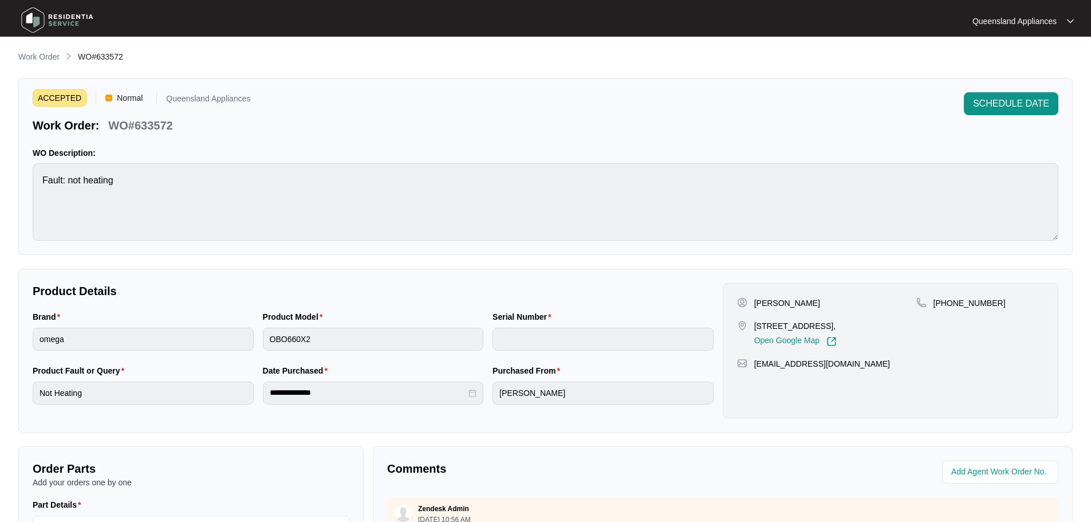 Image resolution: width=1091 pixels, height=522 pixels. I want to click on label: Purchased From, so click(528, 370).